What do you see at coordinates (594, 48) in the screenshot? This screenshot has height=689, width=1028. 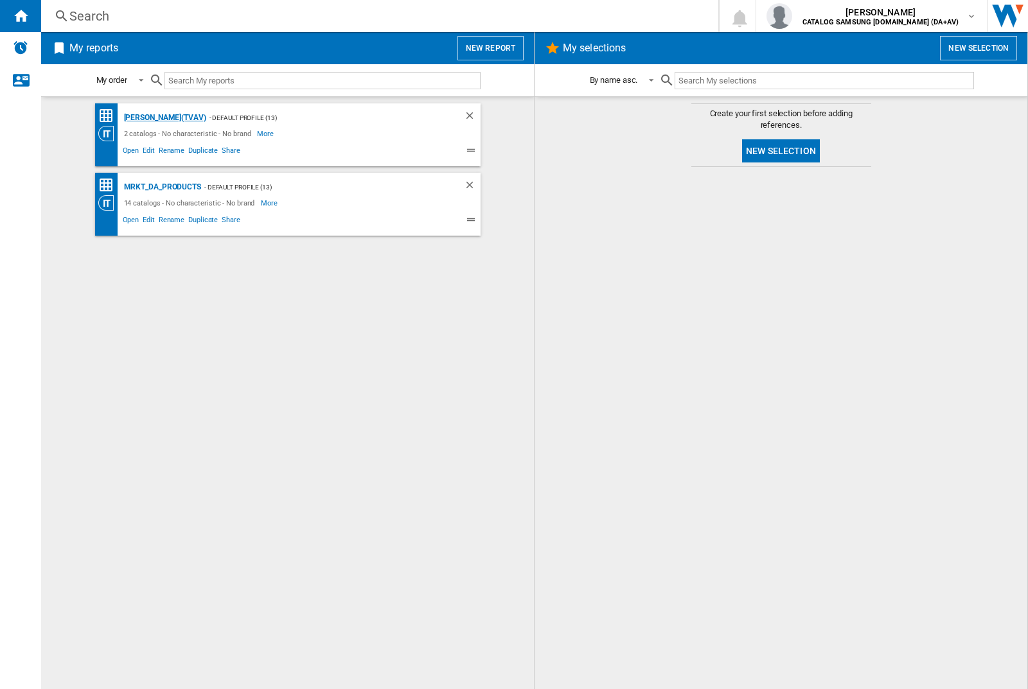 I see `h2: My selections` at bounding box center [594, 48].